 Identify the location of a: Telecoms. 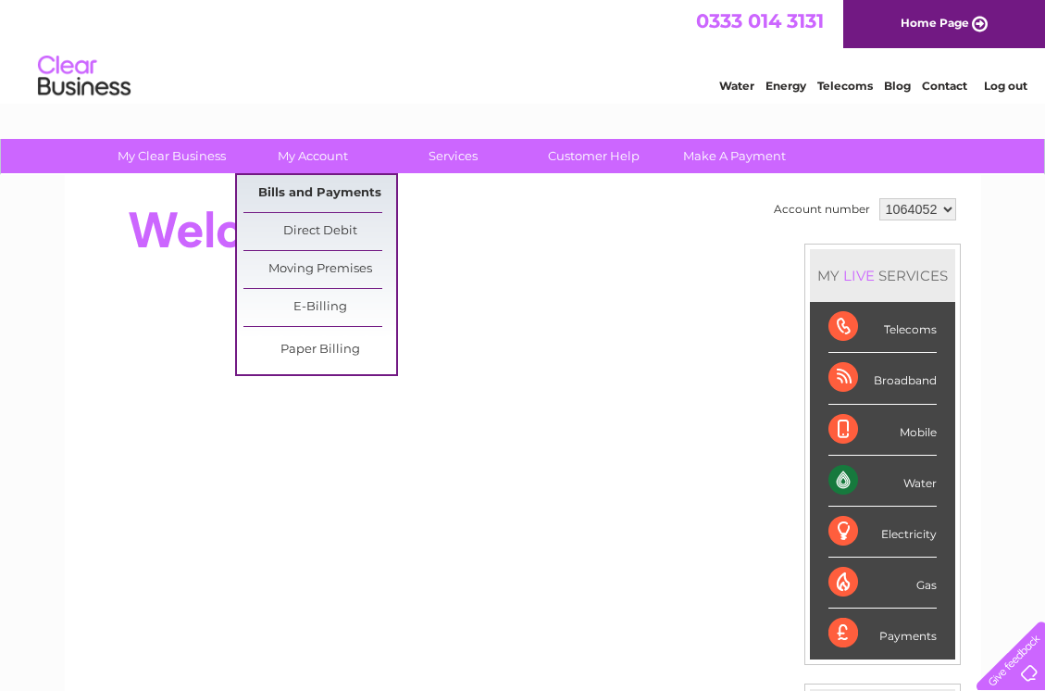
(845, 85).